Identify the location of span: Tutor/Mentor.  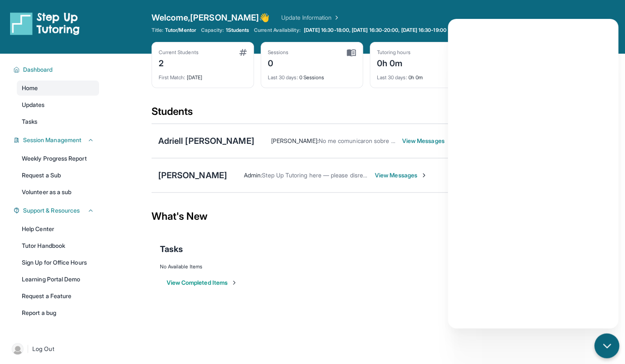
(181, 30).